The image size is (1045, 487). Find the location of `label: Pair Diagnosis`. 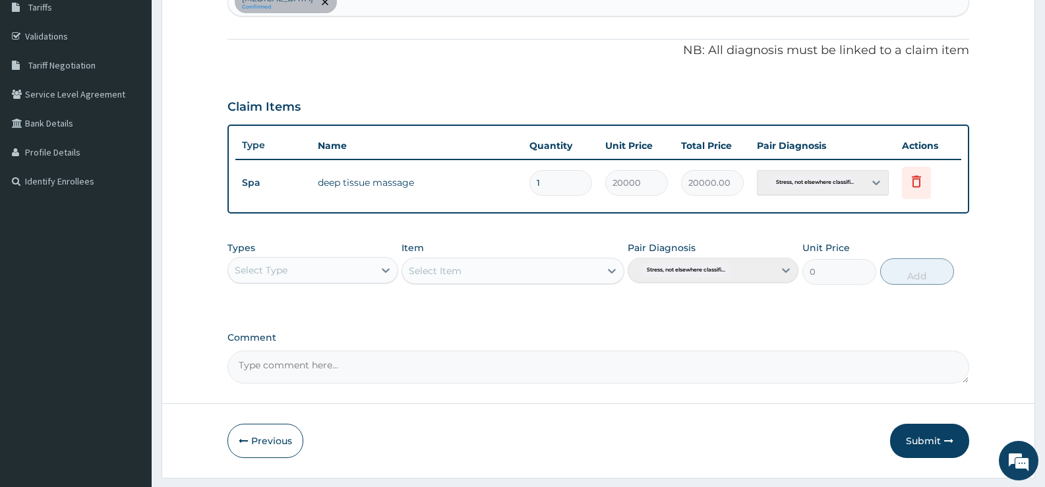

label: Pair Diagnosis is located at coordinates (661, 248).